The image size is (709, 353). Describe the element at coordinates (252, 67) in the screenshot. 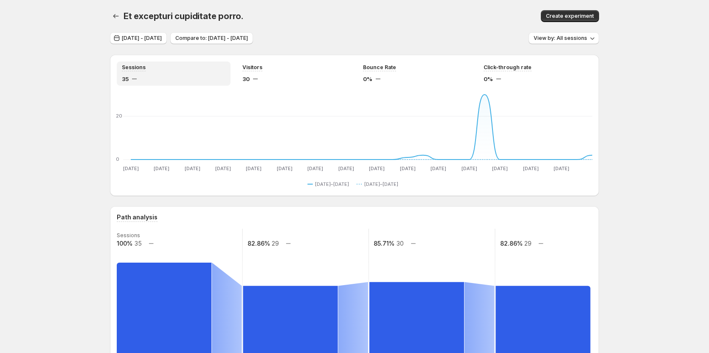

I see `span: Visitors` at that location.